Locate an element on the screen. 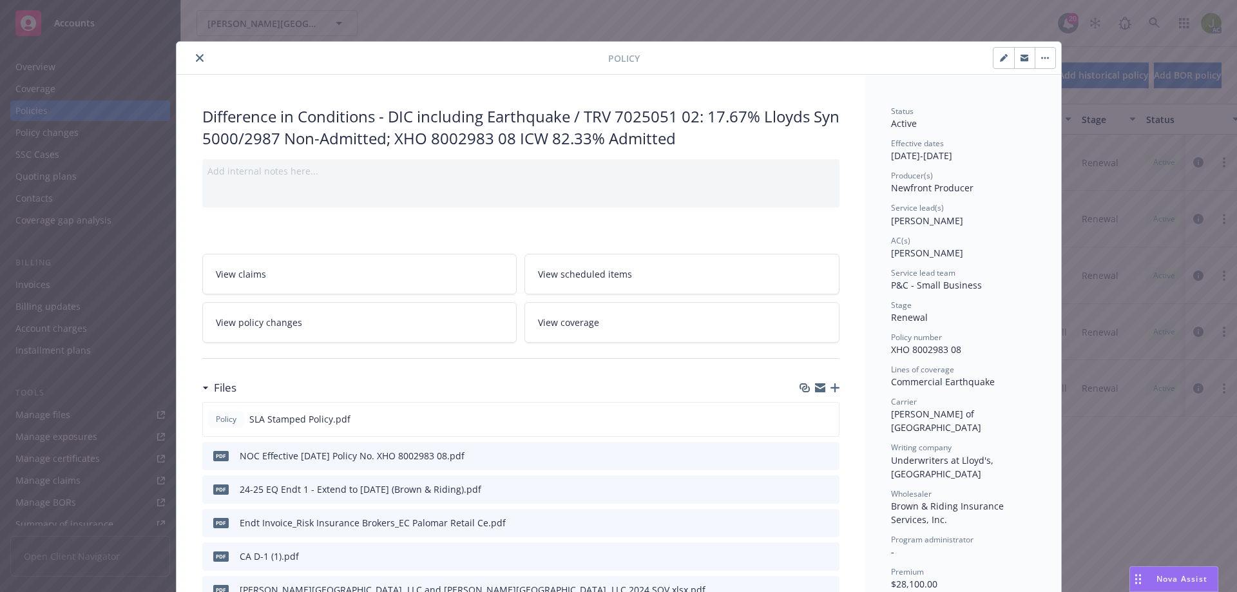 This screenshot has width=1237, height=592. div: Drag to move is located at coordinates (1138, 579).